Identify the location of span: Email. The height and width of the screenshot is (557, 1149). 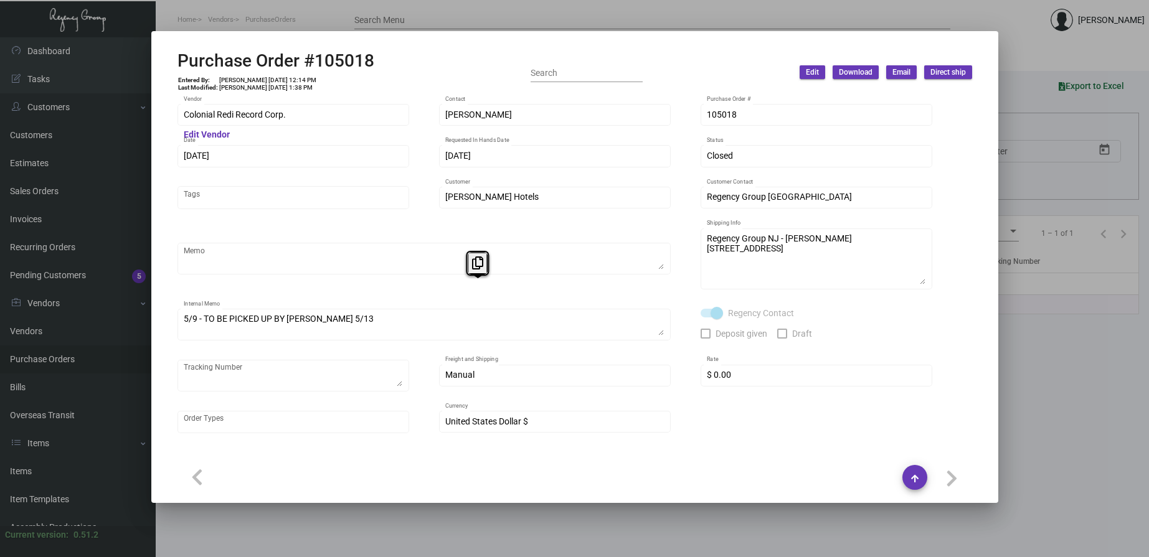
(901, 72).